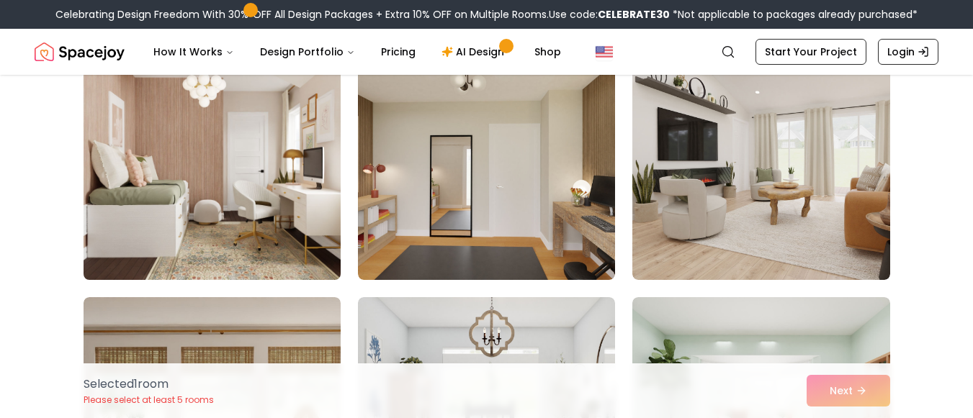  What do you see at coordinates (308, 52) in the screenshot?
I see `button: Design Portfolio` at bounding box center [308, 52].